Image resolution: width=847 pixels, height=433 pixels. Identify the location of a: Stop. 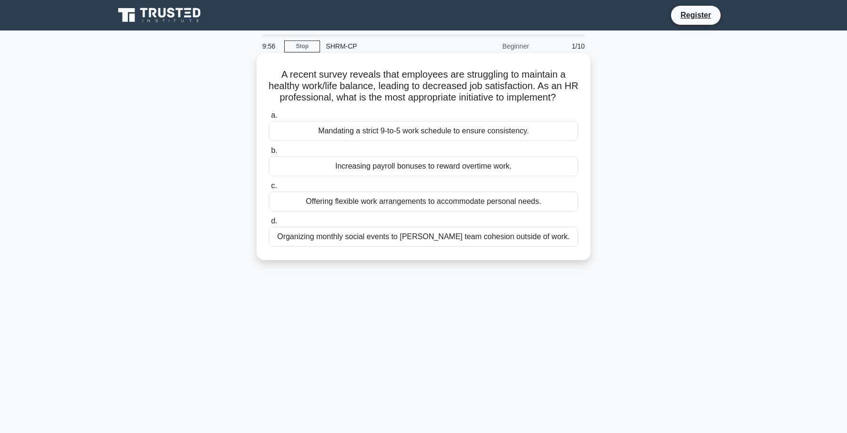
(302, 46).